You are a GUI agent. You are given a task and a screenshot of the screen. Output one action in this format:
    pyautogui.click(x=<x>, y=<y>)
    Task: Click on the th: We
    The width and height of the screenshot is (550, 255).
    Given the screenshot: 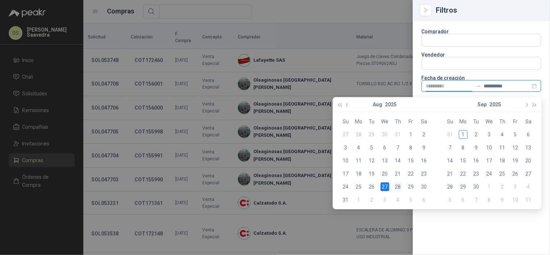 What is the action you would take?
    pyautogui.click(x=490, y=121)
    